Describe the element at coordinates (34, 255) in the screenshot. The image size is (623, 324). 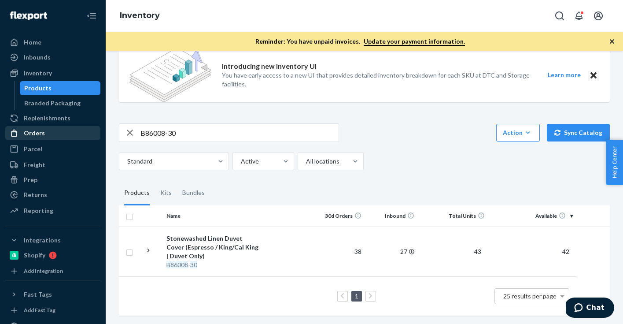
I see `div: Shopify` at that location.